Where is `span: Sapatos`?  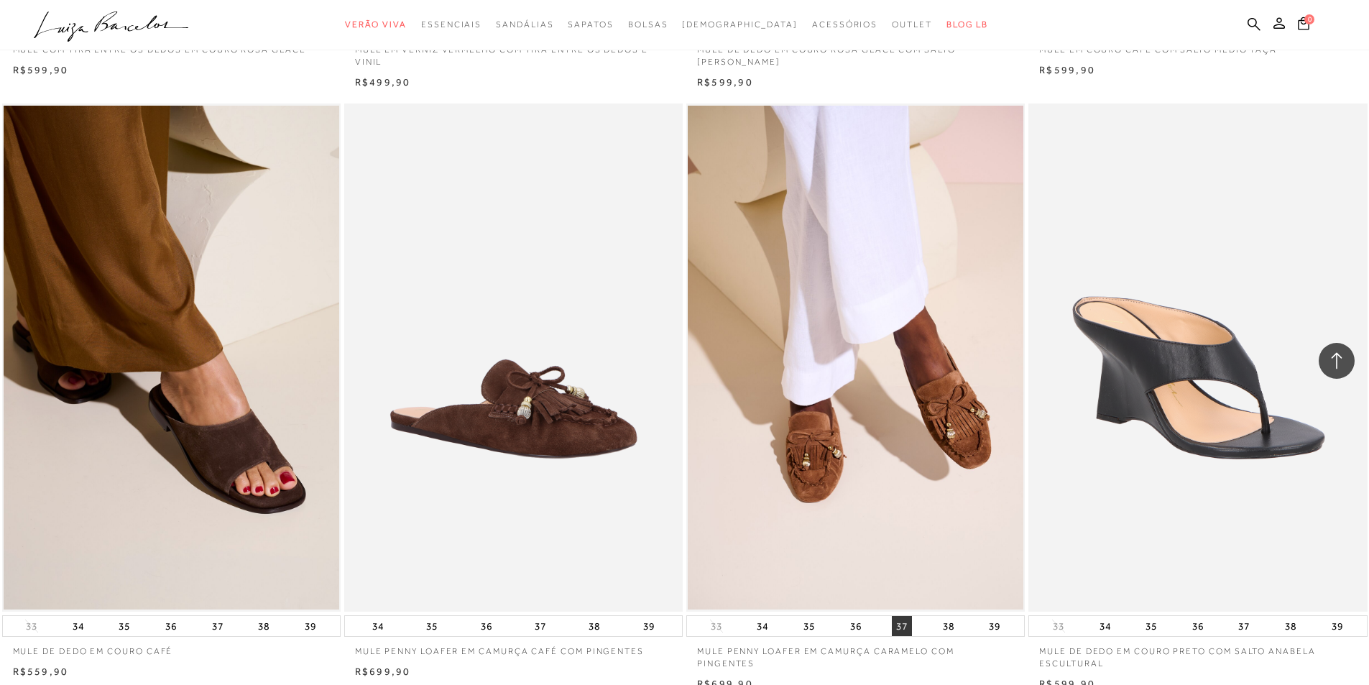
span: Sapatos is located at coordinates (590, 24).